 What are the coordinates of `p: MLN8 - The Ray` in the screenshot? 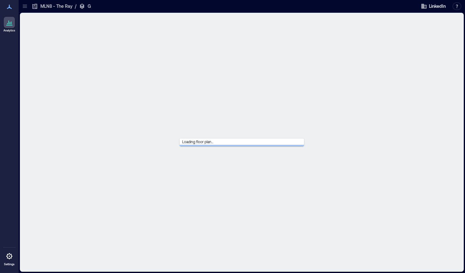 It's located at (56, 6).